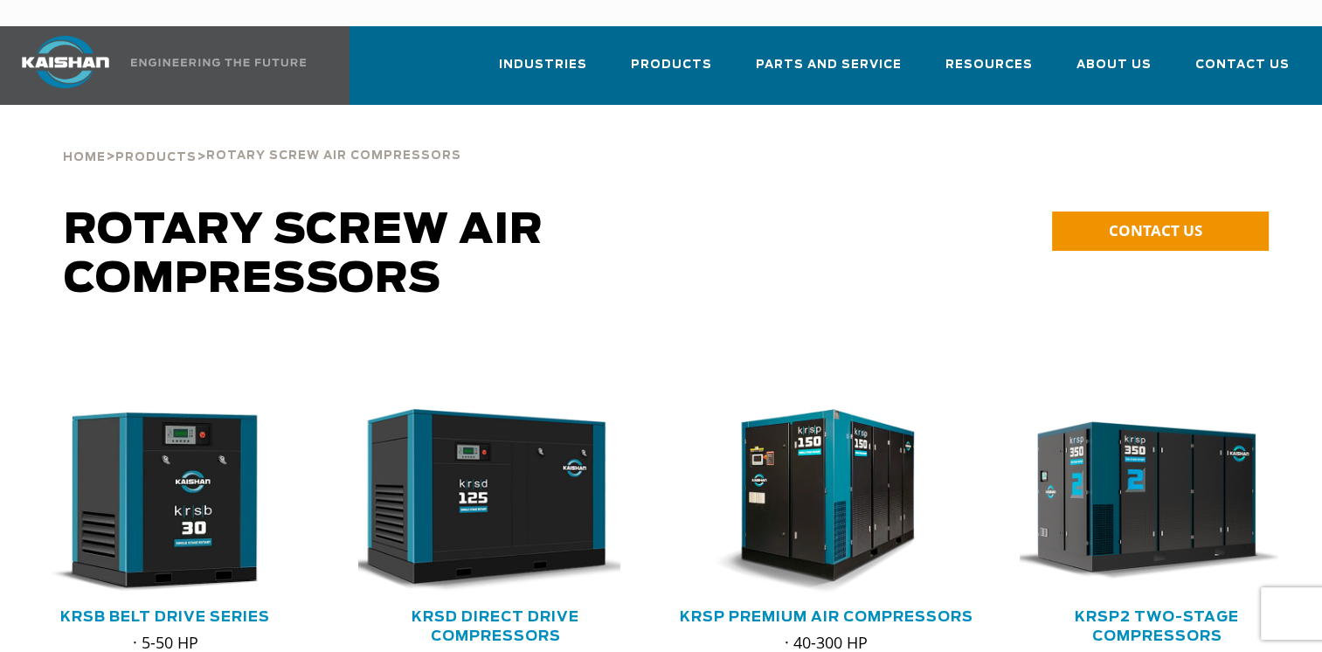  Describe the element at coordinates (495, 502) in the screenshot. I see `div: krsd125` at that location.